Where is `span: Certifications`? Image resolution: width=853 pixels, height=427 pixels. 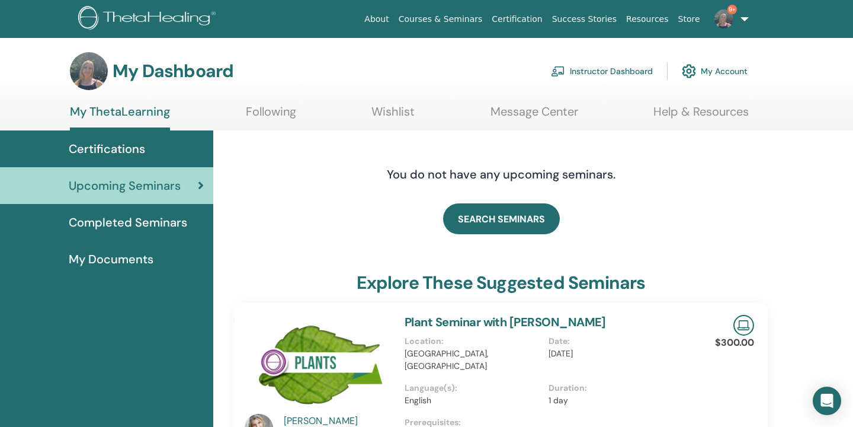
span: Certifications is located at coordinates (107, 149).